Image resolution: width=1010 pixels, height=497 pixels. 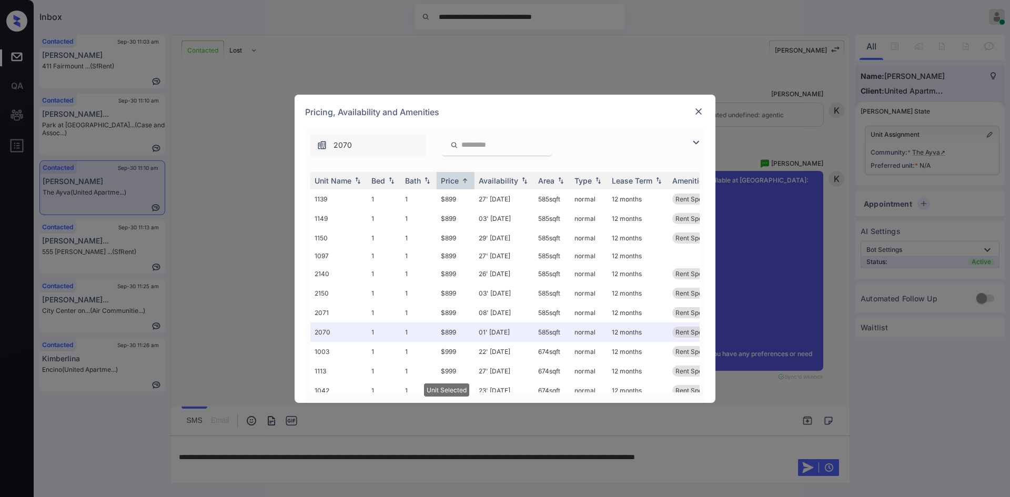 What do you see at coordinates (456, 371) in the screenshot?
I see `td: $999` at bounding box center [456, 371].